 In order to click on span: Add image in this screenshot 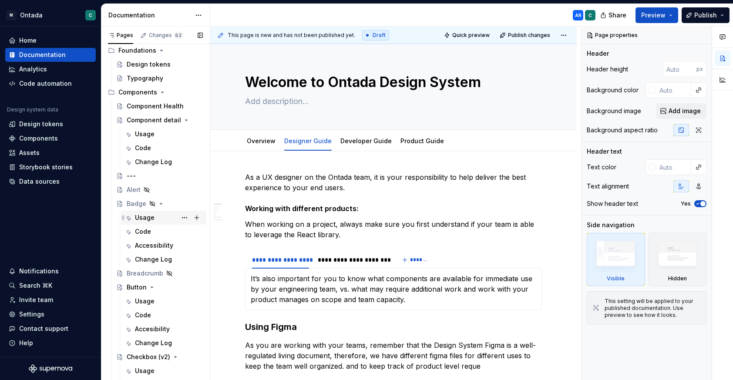, I will do `click(684, 111)`.